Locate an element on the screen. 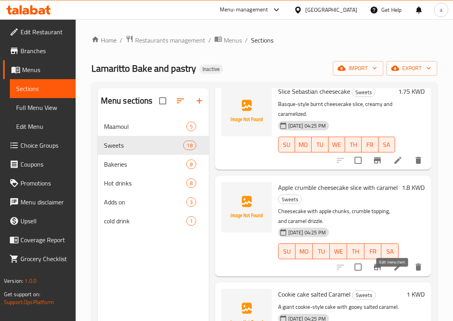  a: Promotions is located at coordinates (39, 183).